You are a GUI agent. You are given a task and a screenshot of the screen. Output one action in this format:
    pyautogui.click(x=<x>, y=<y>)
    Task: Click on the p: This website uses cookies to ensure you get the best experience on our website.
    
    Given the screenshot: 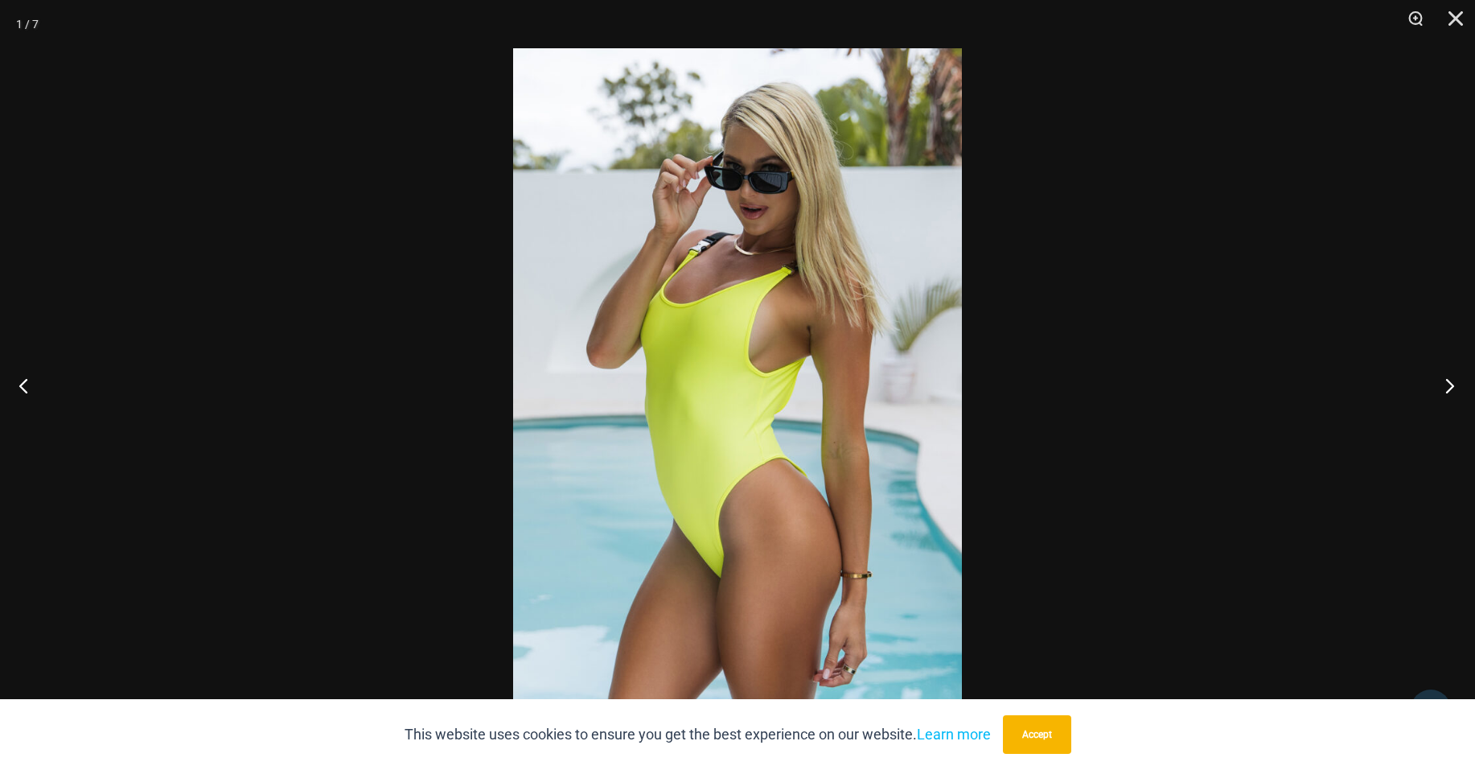 What is the action you would take?
    pyautogui.click(x=697, y=734)
    